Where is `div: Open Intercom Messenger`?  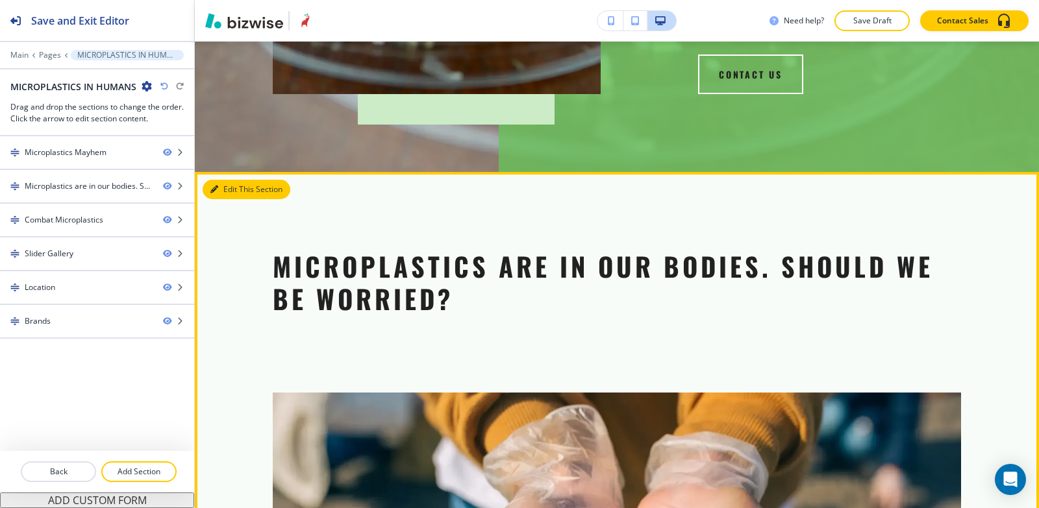 div: Open Intercom Messenger is located at coordinates (1010, 480).